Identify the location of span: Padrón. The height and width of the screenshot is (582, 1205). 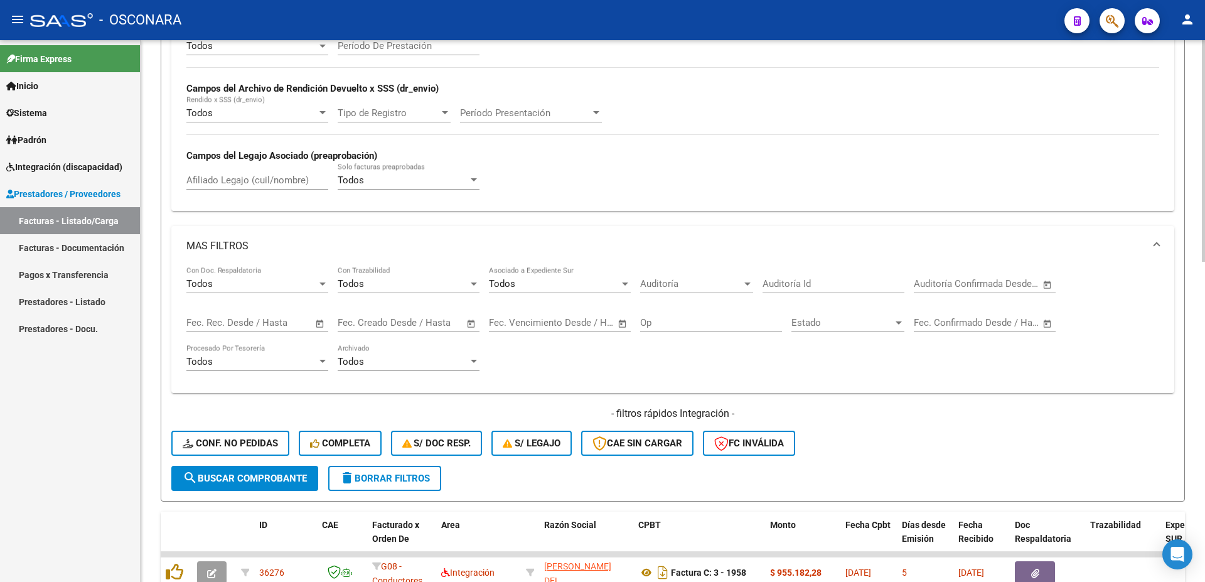
(26, 140).